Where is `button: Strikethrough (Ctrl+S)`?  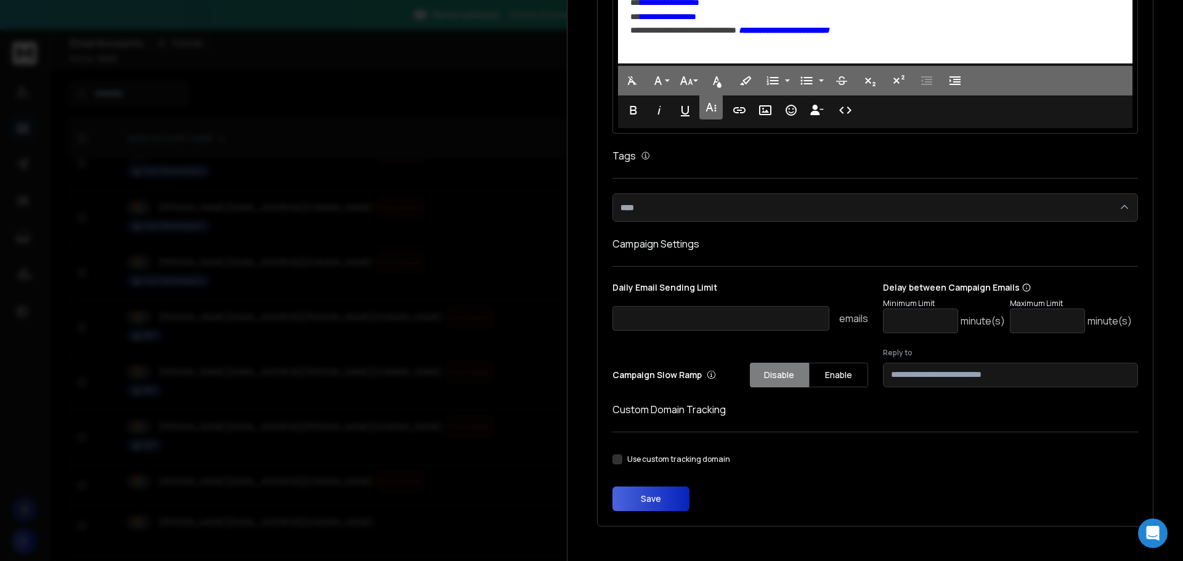
button: Strikethrough (Ctrl+S) is located at coordinates (842, 81).